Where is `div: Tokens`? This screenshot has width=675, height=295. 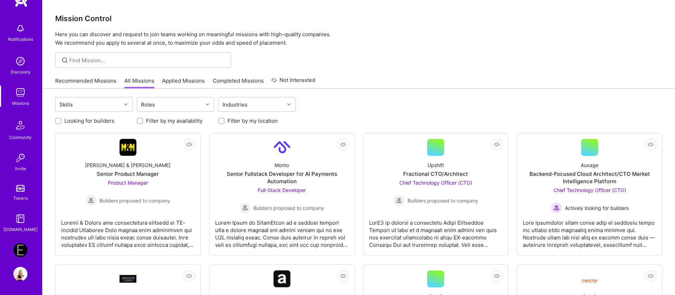 div: Tokens is located at coordinates (20, 198).